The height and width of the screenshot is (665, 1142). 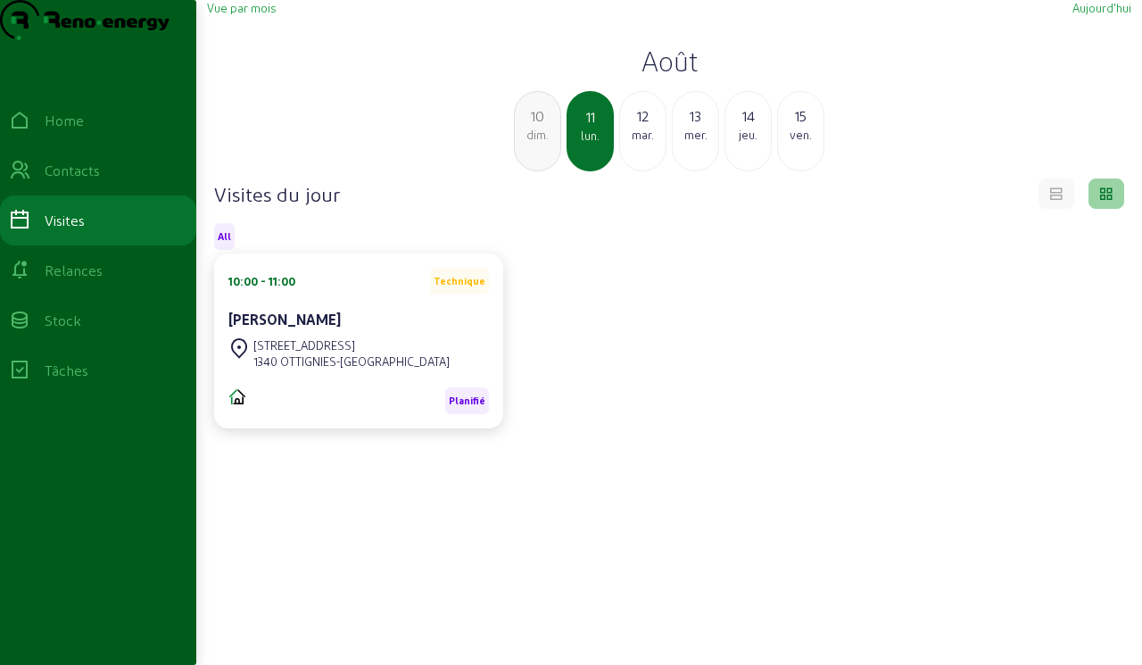 What do you see at coordinates (590, 117) in the screenshot?
I see `div: 11` at bounding box center [590, 117].